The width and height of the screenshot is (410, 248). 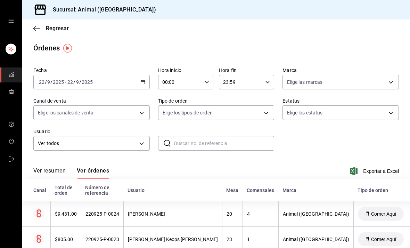 What do you see at coordinates (102, 190) in the screenshot?
I see `div: Número de referencia` at bounding box center [102, 190].